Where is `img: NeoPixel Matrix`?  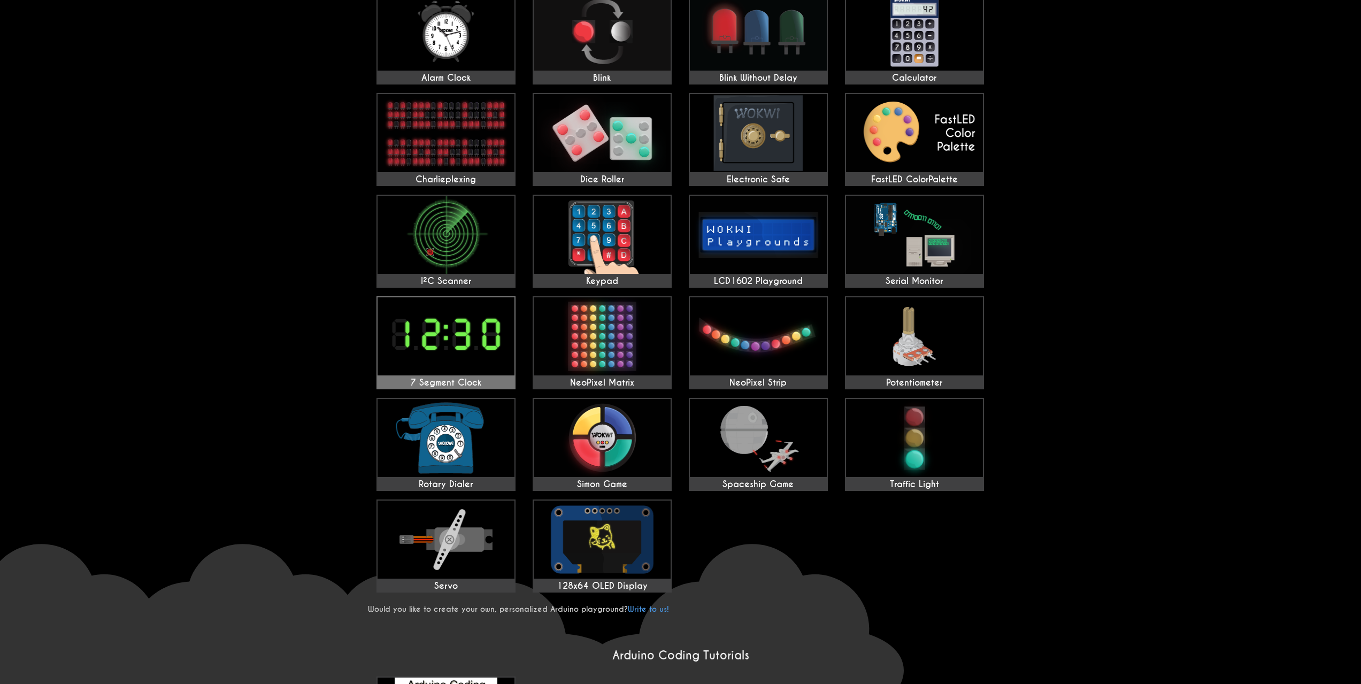
img: NeoPixel Matrix is located at coordinates (602, 336).